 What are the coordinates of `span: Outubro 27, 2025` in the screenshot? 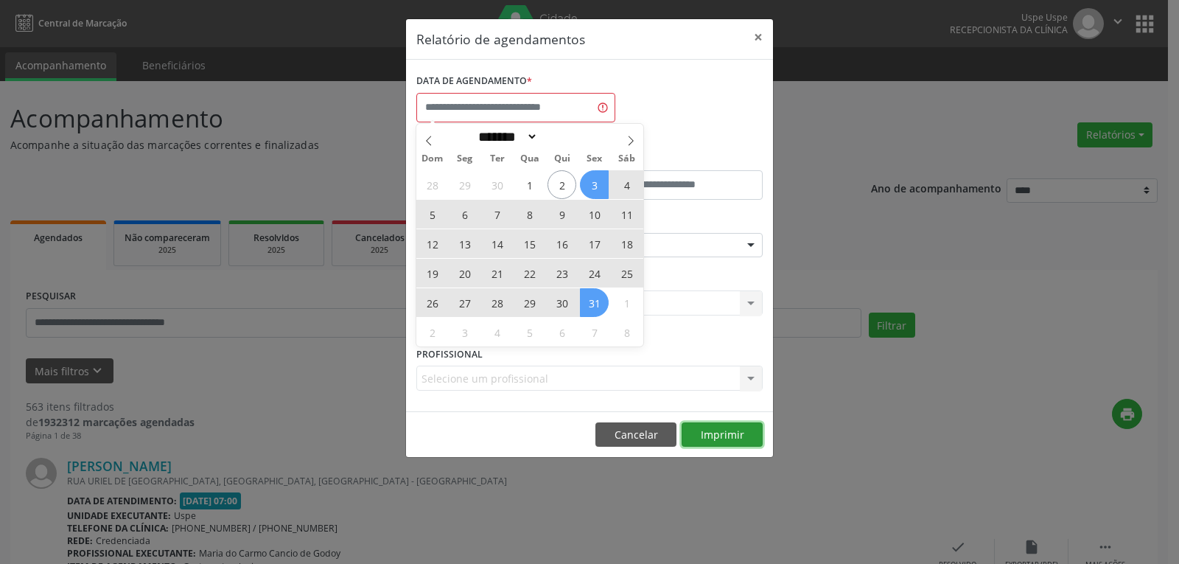 It's located at (464, 302).